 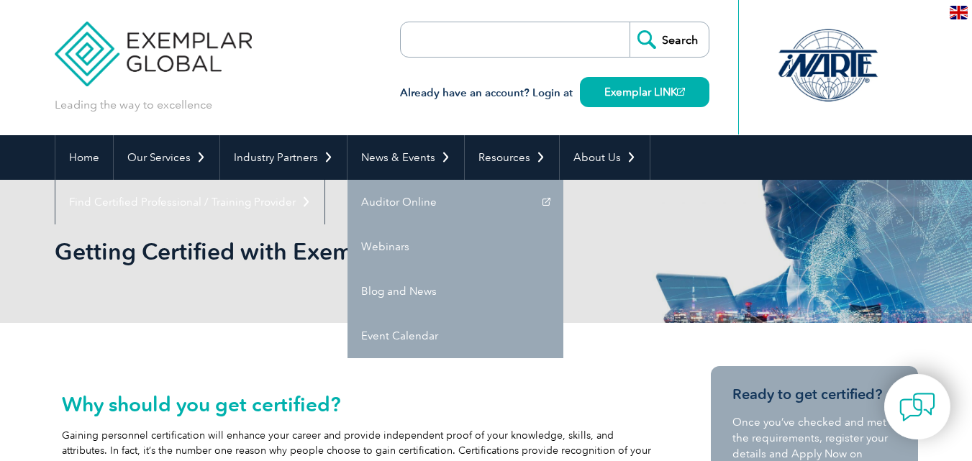 What do you see at coordinates (84, 158) in the screenshot?
I see `a: Home` at bounding box center [84, 158].